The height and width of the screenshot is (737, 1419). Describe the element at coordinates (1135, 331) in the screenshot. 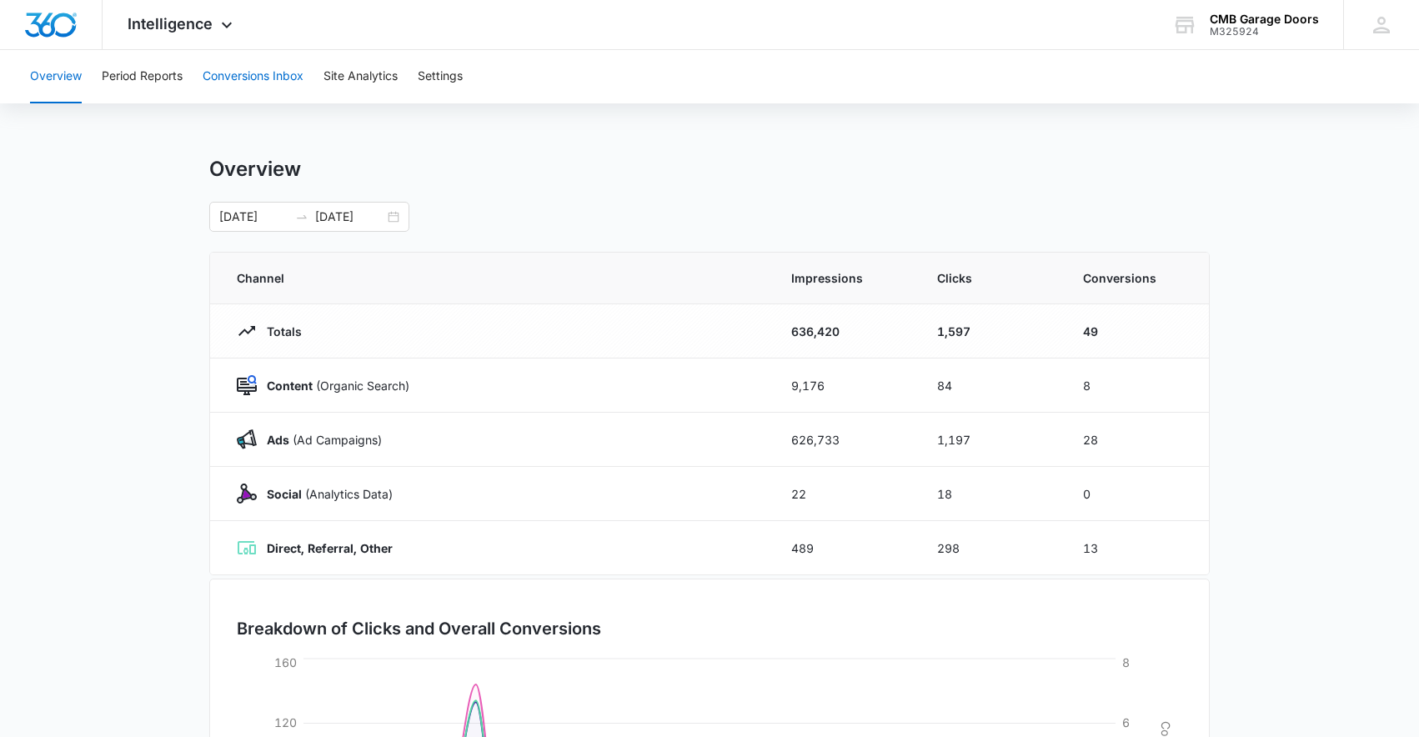

I see `td: 49` at that location.